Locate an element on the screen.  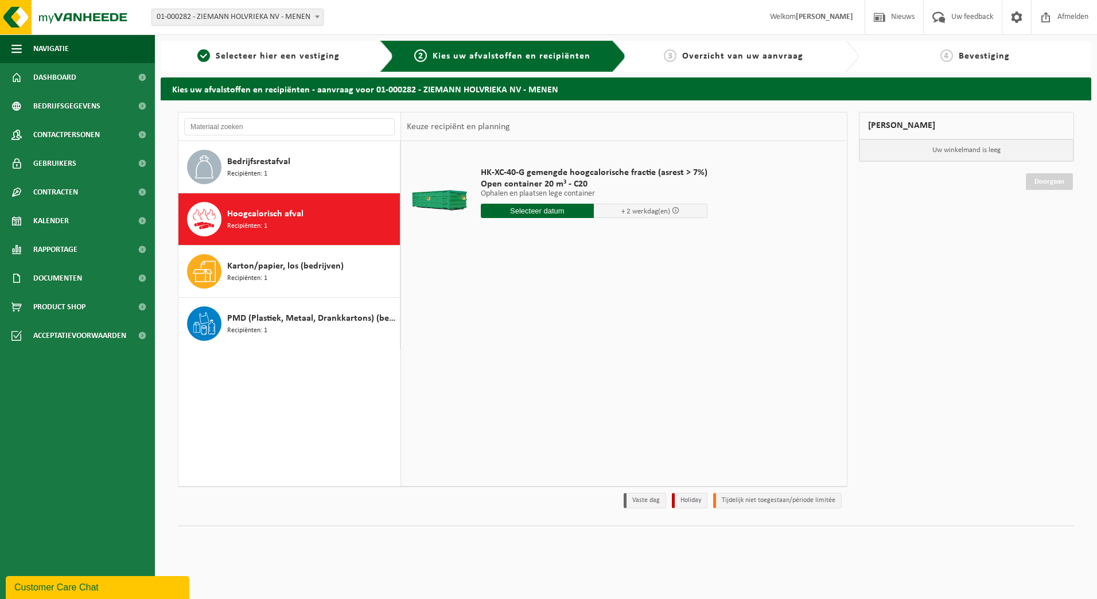
p: Uw winkelmand is leeg is located at coordinates (966, 150).